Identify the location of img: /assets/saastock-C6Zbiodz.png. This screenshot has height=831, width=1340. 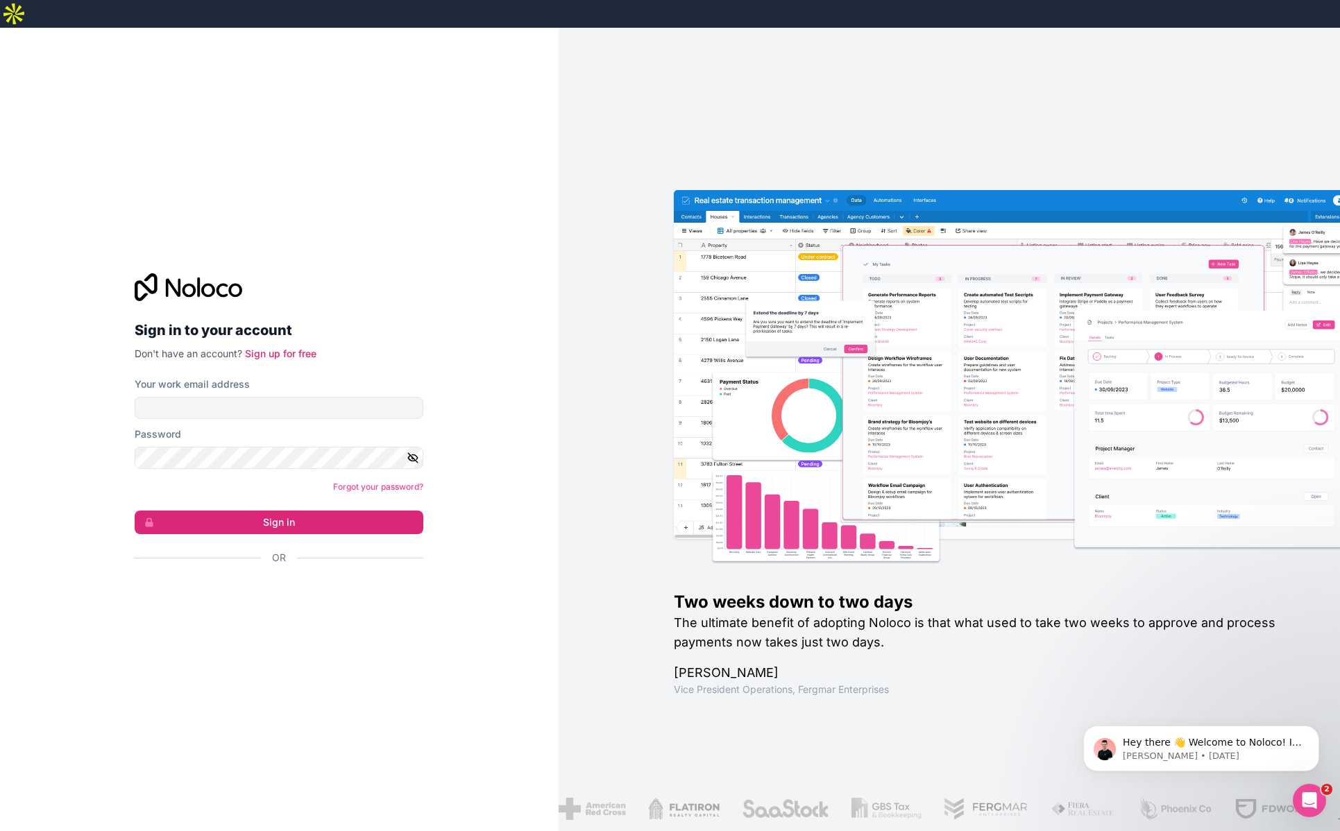
(786, 809).